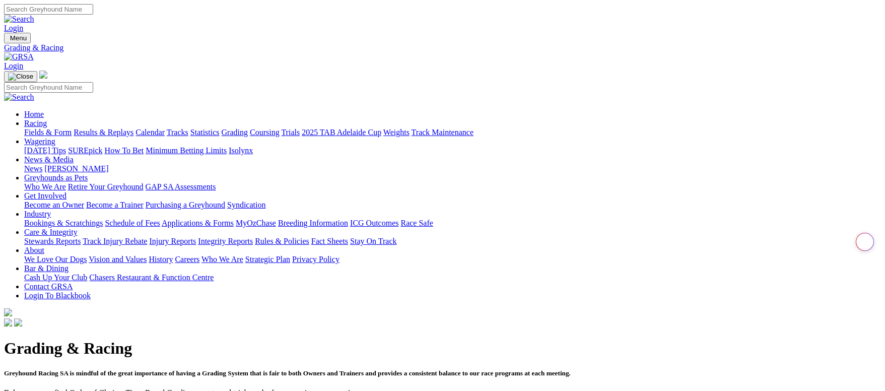  I want to click on div: About, so click(452, 259).